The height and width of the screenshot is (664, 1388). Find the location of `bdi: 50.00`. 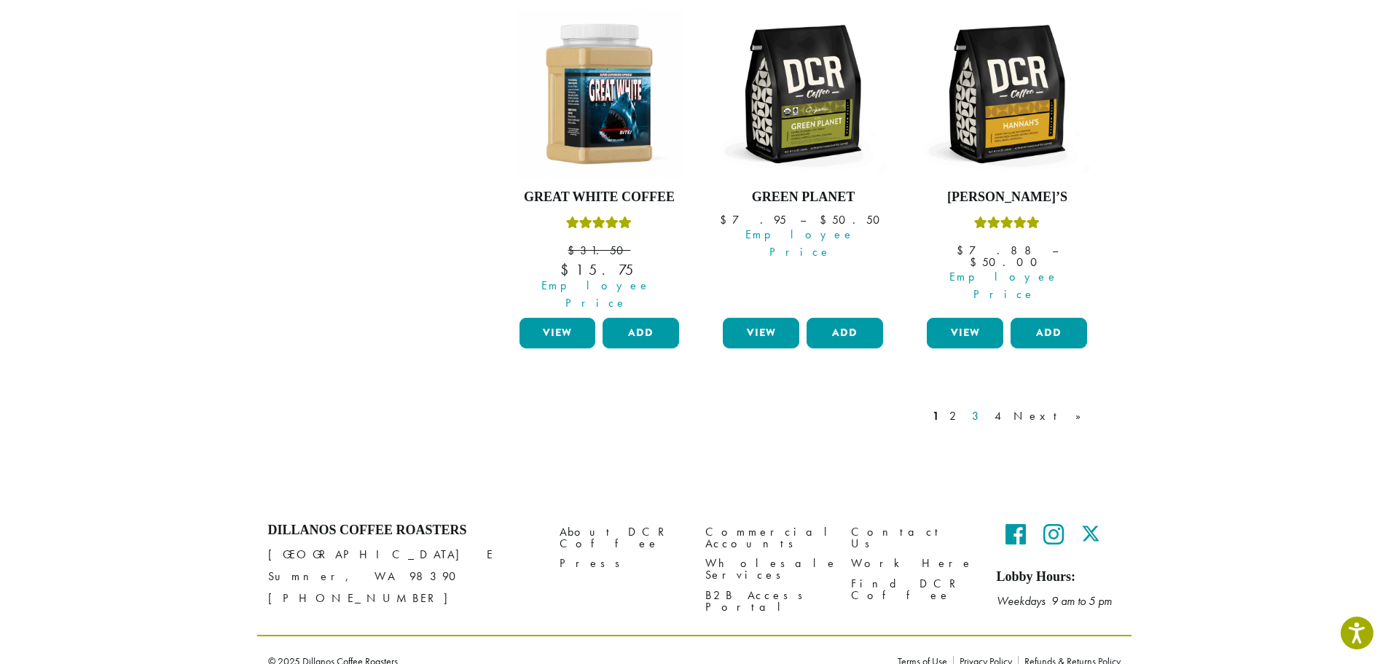

bdi: 50.00 is located at coordinates (1007, 262).